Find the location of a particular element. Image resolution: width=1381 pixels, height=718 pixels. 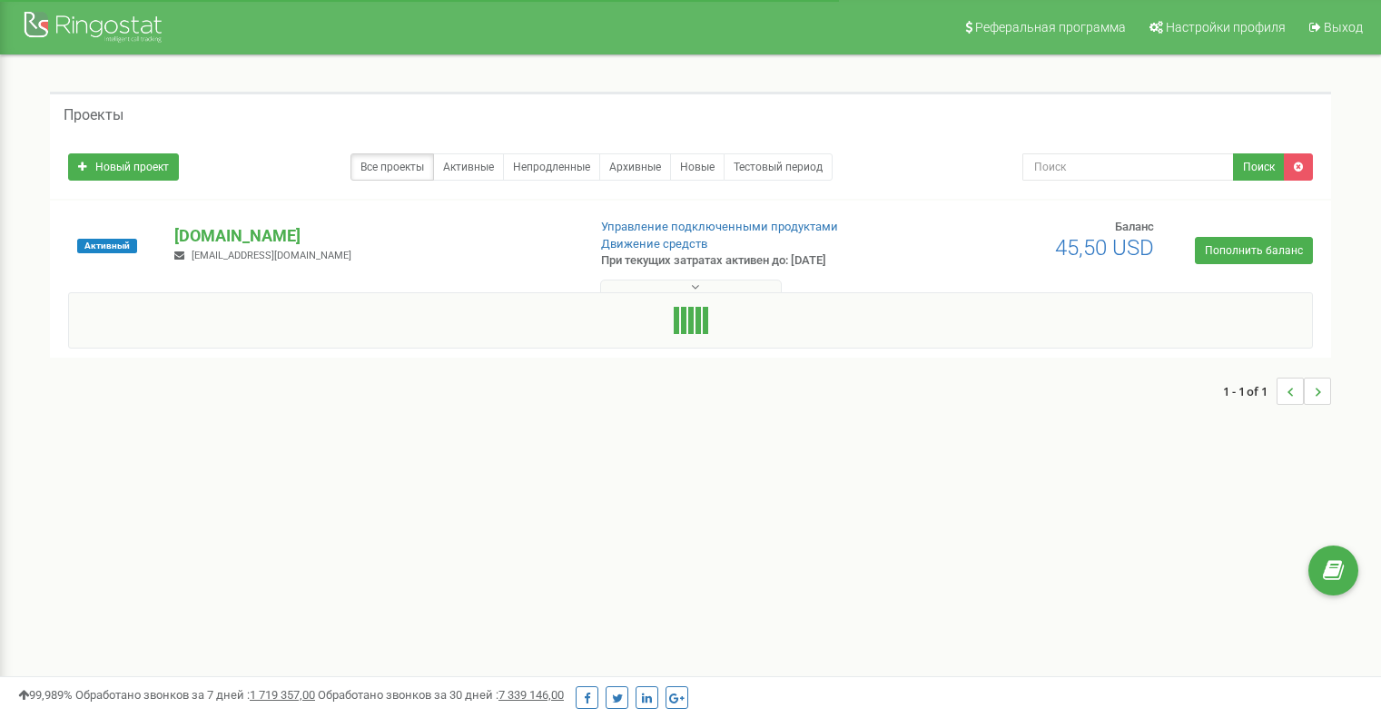

a: Все проекты is located at coordinates (392, 167).